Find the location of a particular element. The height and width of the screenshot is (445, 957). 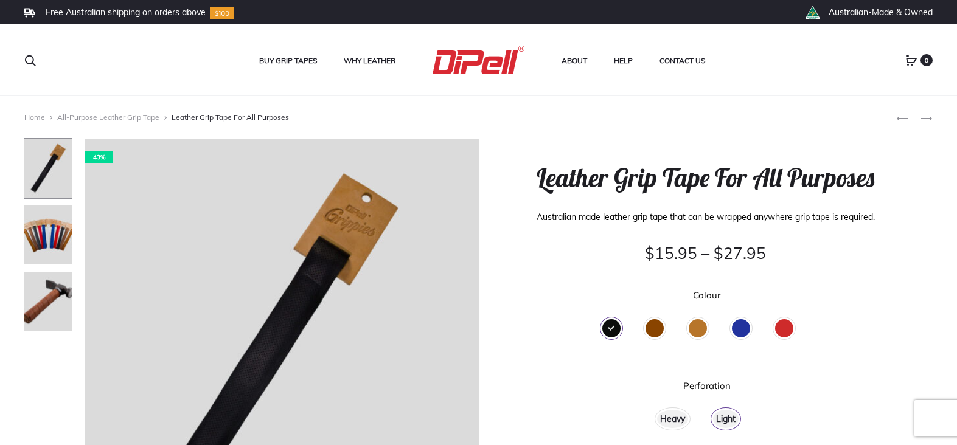

a: All-Purpose Leather Grip Tape is located at coordinates (108, 117).